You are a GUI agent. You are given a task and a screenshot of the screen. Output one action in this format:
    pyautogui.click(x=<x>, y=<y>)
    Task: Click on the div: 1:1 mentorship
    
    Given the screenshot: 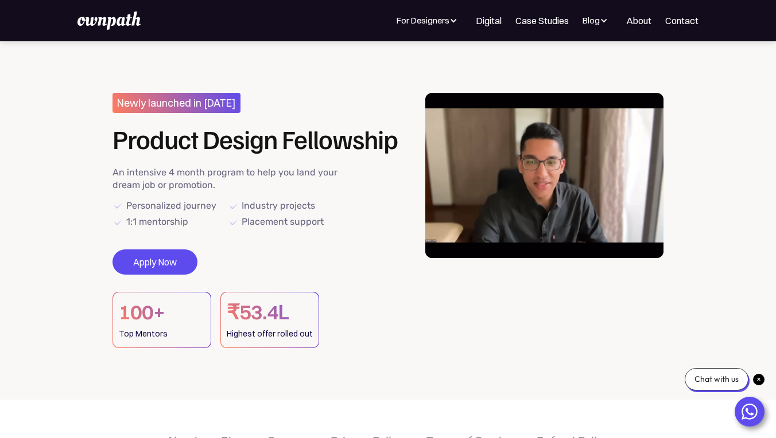 What is the action you would take?
    pyautogui.click(x=157, y=222)
    